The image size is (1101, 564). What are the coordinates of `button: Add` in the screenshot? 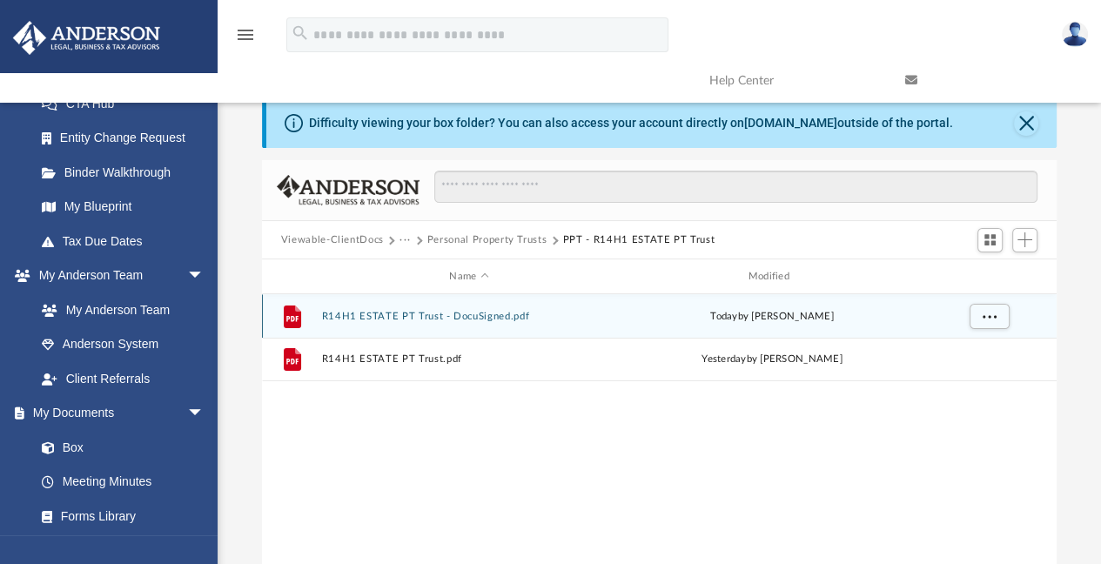 It's located at (1025, 240).